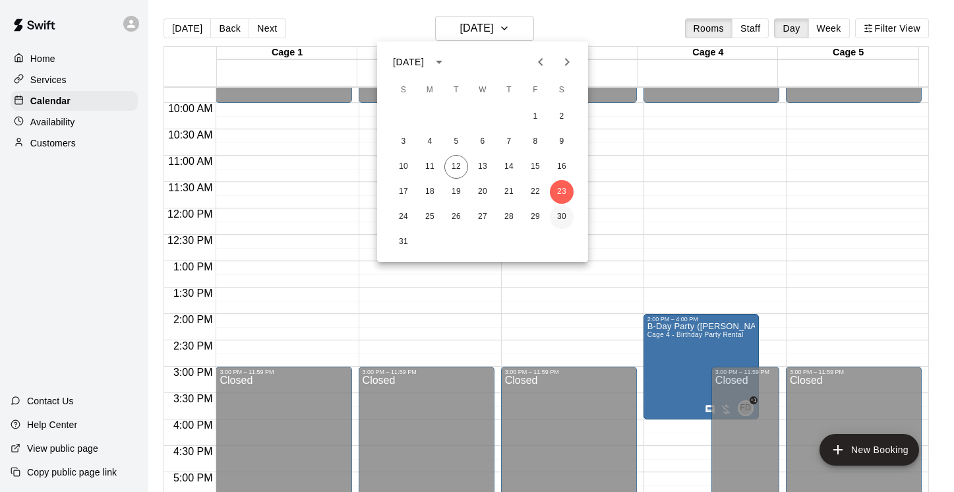  Describe the element at coordinates (509, 217) in the screenshot. I see `button: 28` at that location.